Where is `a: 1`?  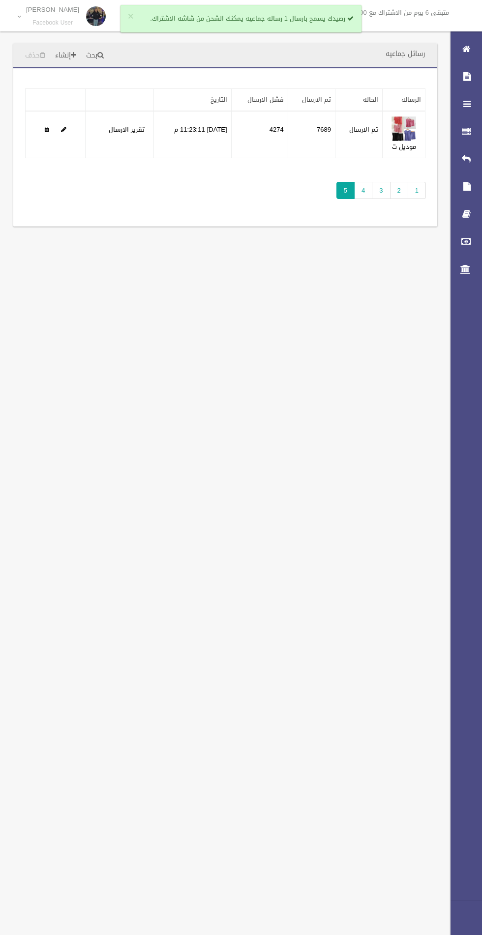
a: 1 is located at coordinates (416, 190).